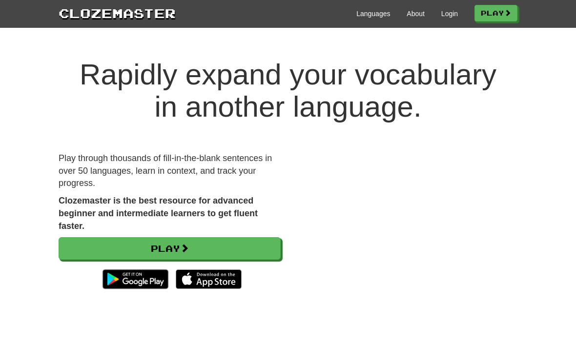  Describe the element at coordinates (169, 171) in the screenshot. I see `p: Play through thousands of fill-in-the-blank sentences in over 50 languages, learn in context, and...` at that location.